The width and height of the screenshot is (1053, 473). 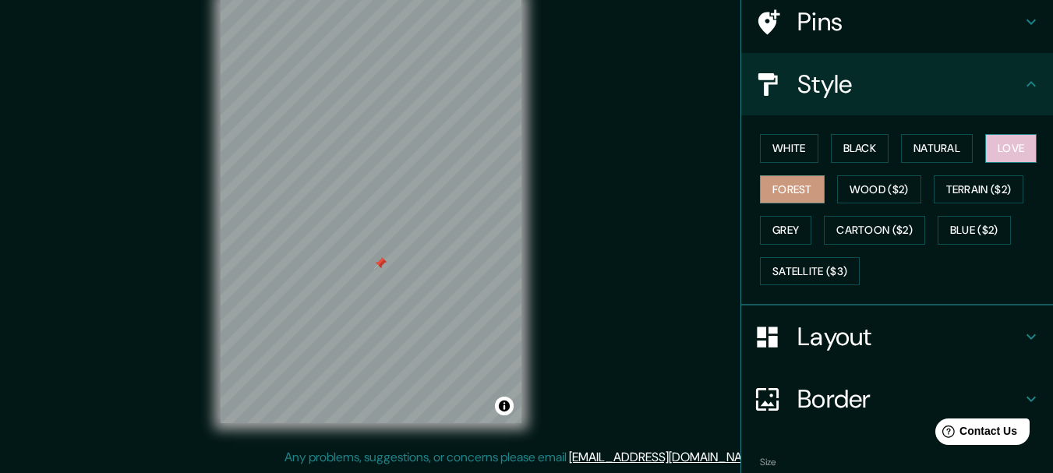 What do you see at coordinates (937, 148) in the screenshot?
I see `button: Natural` at bounding box center [937, 148].